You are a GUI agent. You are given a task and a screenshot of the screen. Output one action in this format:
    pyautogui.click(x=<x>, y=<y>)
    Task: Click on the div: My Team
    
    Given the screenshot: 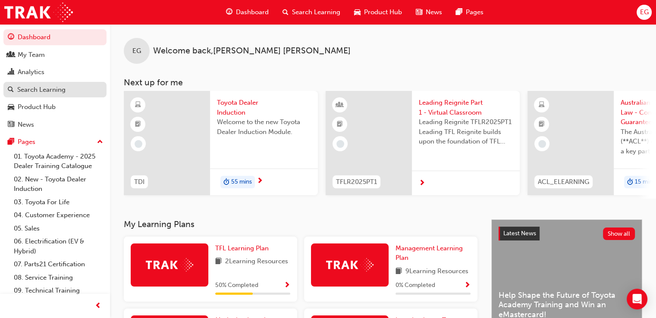 What is the action you would take?
    pyautogui.click(x=31, y=55)
    